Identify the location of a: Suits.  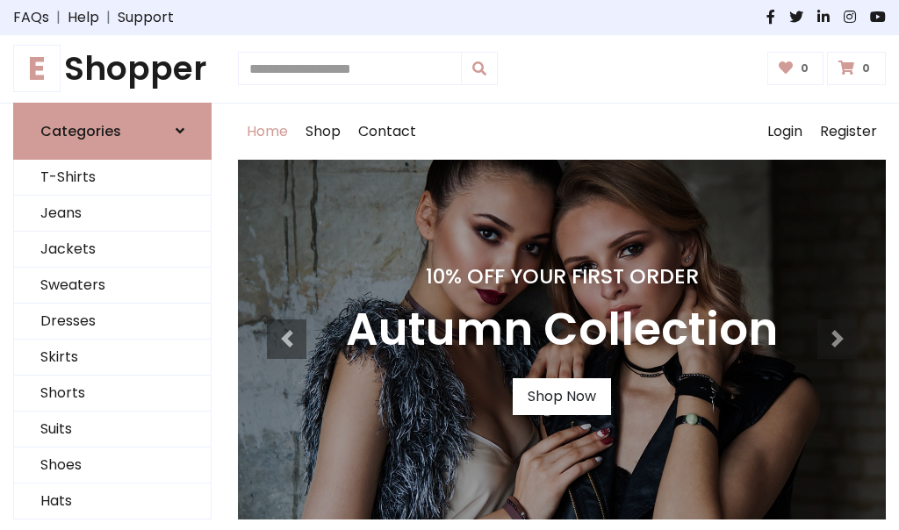
(112, 429).